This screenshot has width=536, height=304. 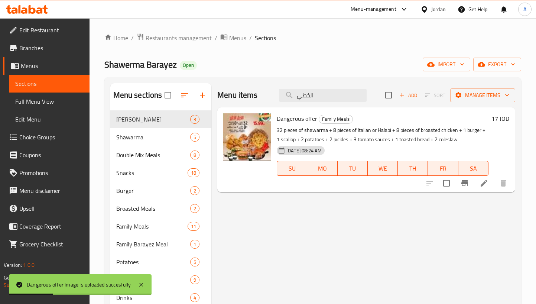 What do you see at coordinates (497, 64) in the screenshot?
I see `span: export` at bounding box center [497, 64].